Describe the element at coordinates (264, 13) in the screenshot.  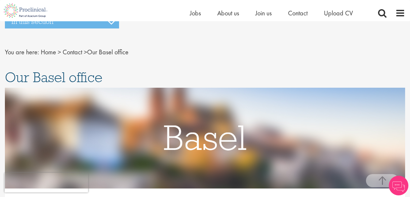
I see `a: Join us` at that location.